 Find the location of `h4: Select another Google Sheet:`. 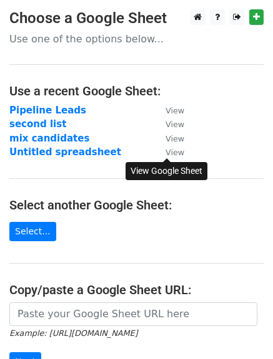

h4: Select another Google Sheet: is located at coordinates (136, 205).